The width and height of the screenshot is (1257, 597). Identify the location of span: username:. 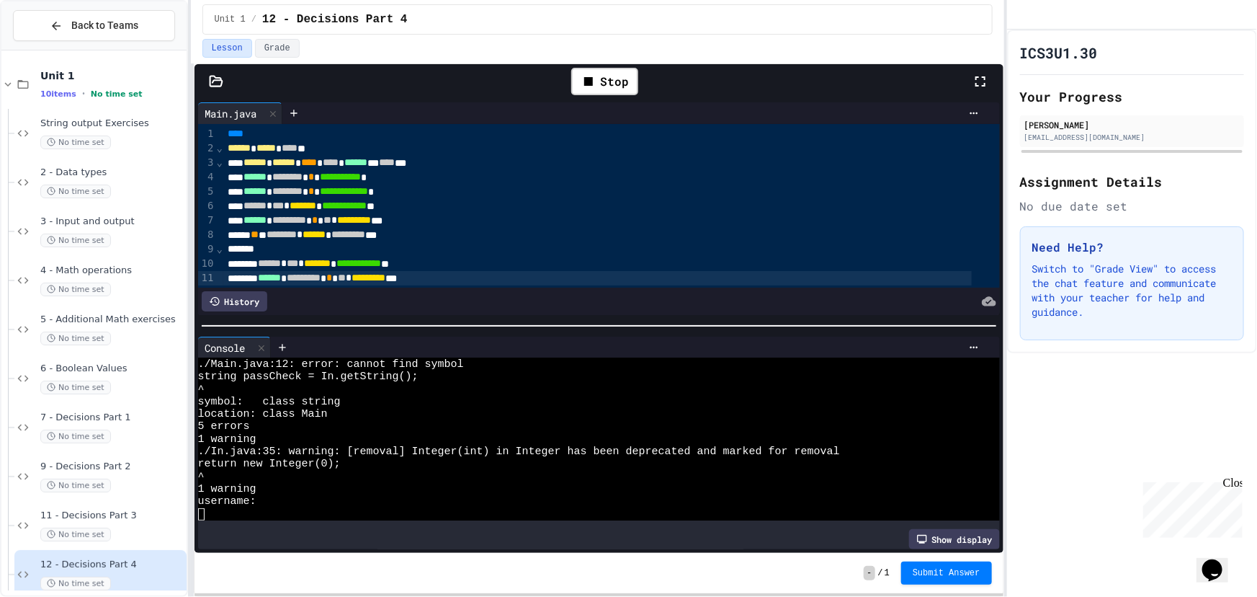
(227, 501).